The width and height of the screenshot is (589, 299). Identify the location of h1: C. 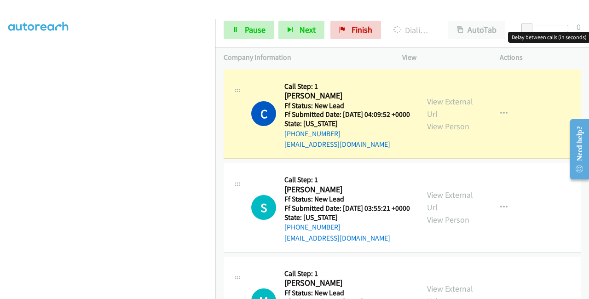
(264, 114).